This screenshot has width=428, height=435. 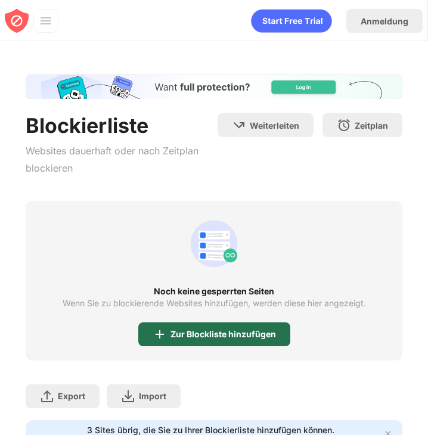 I want to click on div: Anmeldung, so click(x=385, y=21).